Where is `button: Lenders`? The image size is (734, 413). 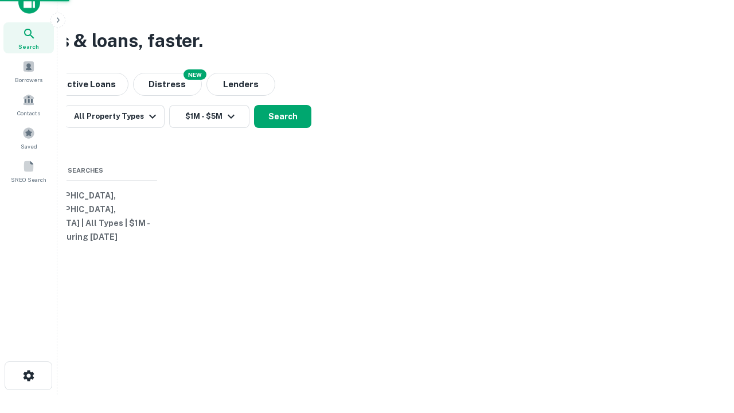
button: Lenders is located at coordinates (241, 84).